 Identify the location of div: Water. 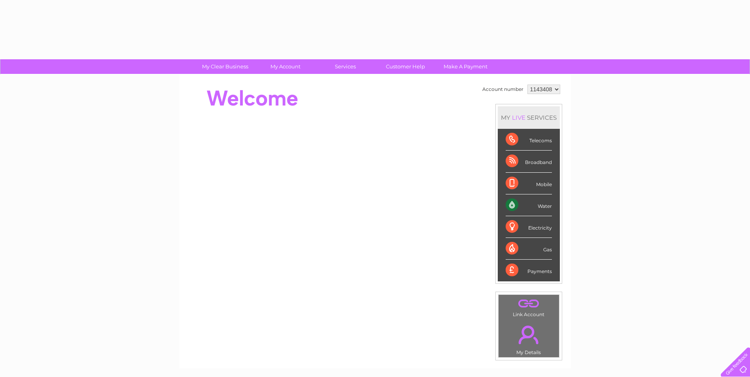
(529, 205).